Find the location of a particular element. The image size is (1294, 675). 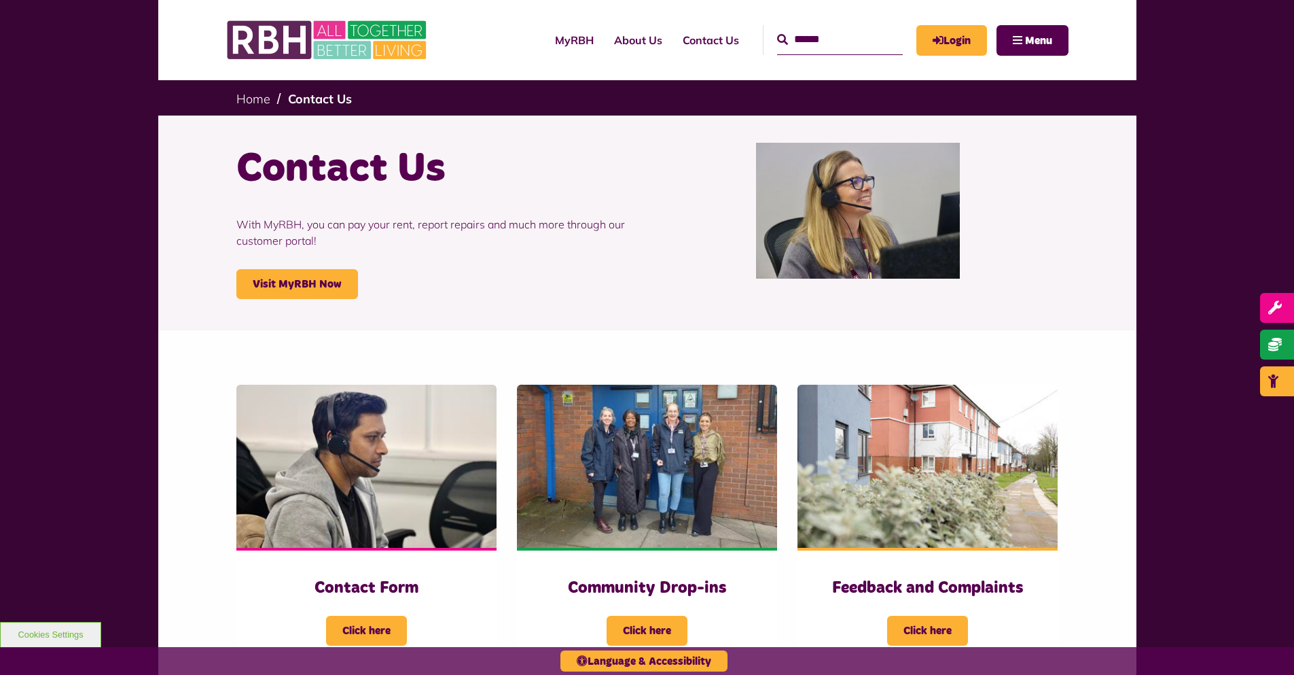

p: With MyRBH, you can pay your rent, report repairs and much more through our customer portal! is located at coordinates (437, 232).